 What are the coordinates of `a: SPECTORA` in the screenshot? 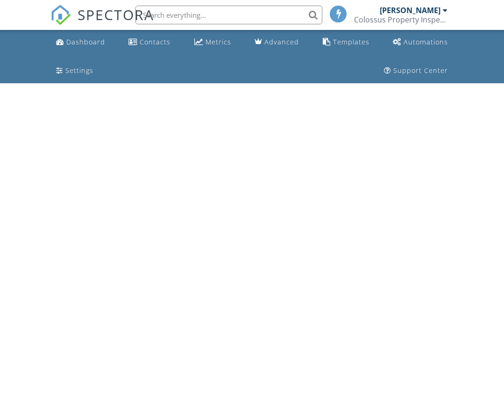 It's located at (102, 22).